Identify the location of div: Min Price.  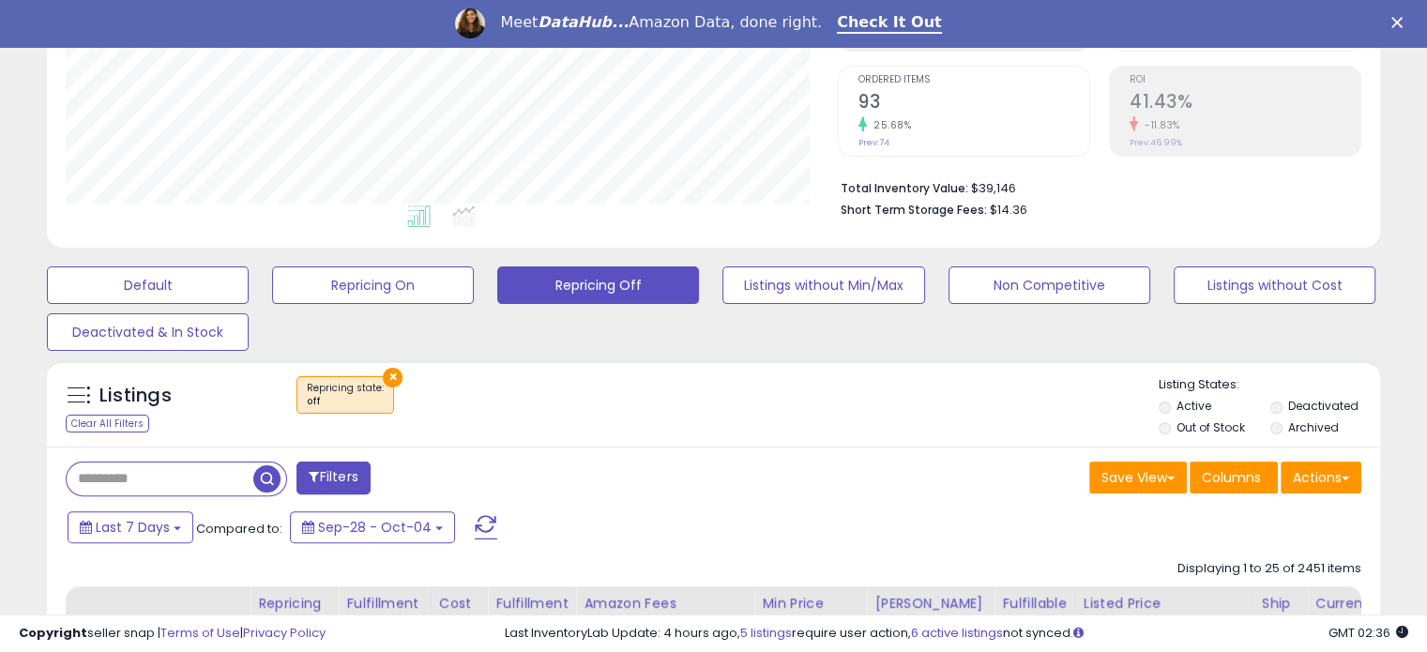
(810, 603).